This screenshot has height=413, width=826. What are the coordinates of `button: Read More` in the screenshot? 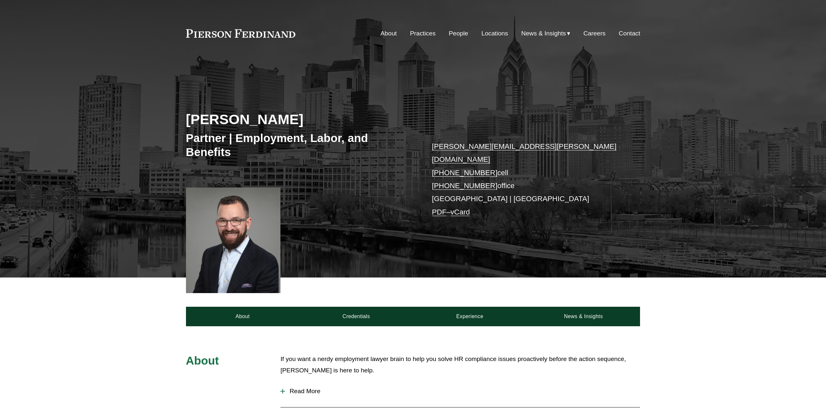 It's located at (460, 391).